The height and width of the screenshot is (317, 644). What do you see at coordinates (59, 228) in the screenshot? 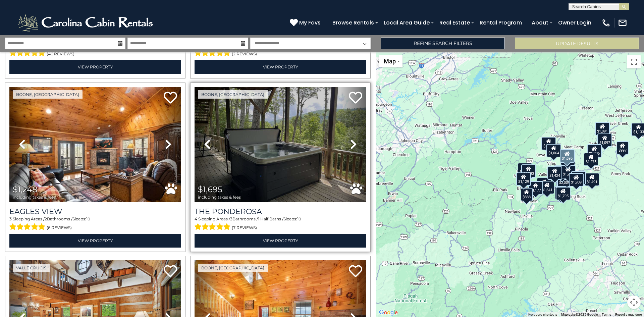
I see `span: (6 reviews)` at bounding box center [59, 228].